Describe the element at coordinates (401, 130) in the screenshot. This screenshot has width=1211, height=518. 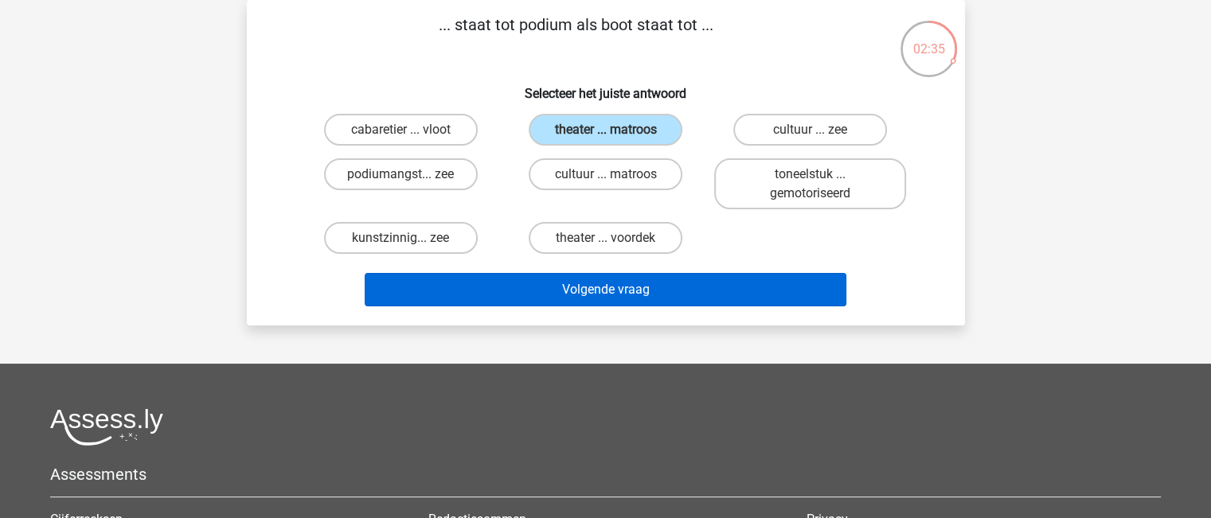
I see `label: cabaretier ... vloot` at that location.